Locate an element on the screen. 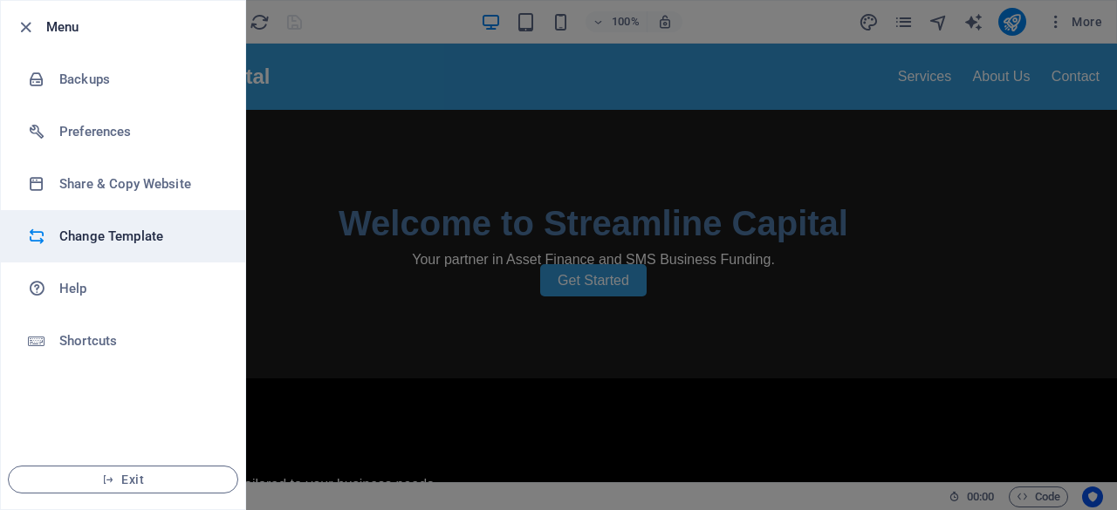 The height and width of the screenshot is (510, 1117). h6: Menu is located at coordinates (139, 27).